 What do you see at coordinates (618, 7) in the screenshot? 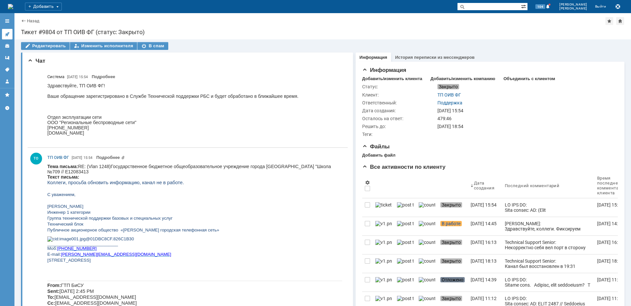
I see `button: Сохранить лог` at bounding box center [618, 7].